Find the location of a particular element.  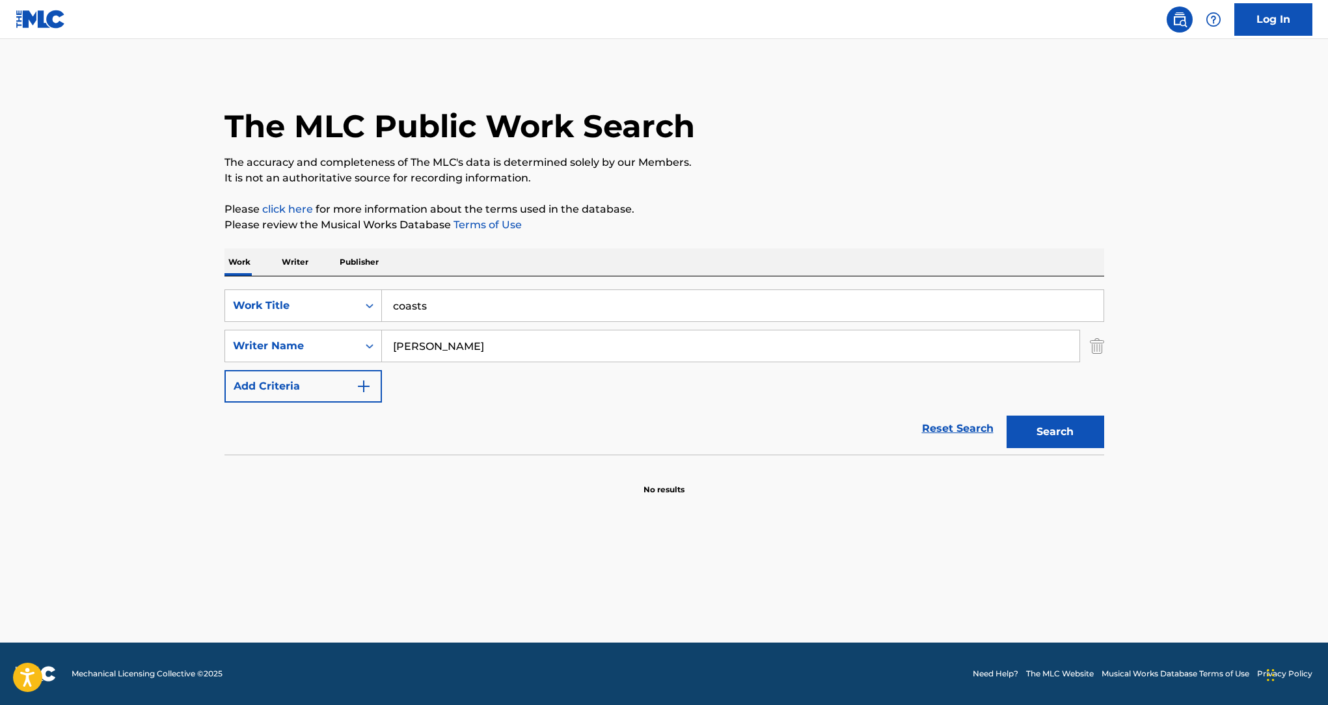

a: Public Search is located at coordinates (1180, 20).